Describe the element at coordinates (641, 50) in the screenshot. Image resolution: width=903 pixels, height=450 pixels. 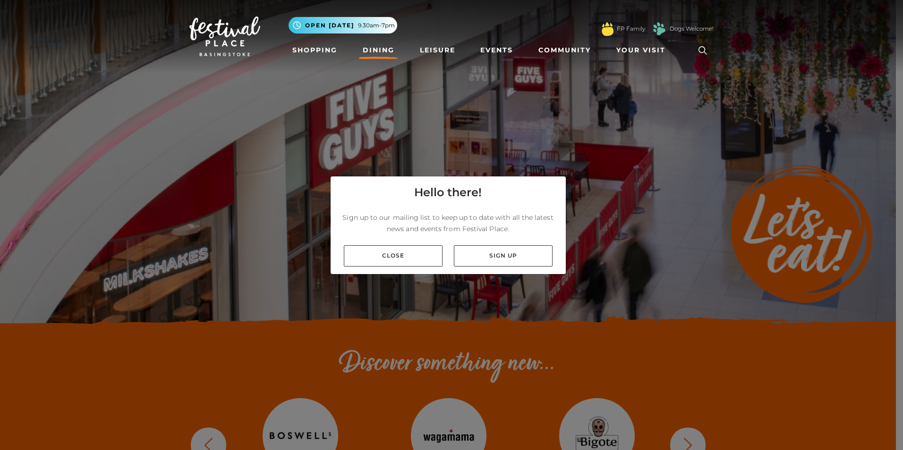
I see `span: Your Visit` at that location.